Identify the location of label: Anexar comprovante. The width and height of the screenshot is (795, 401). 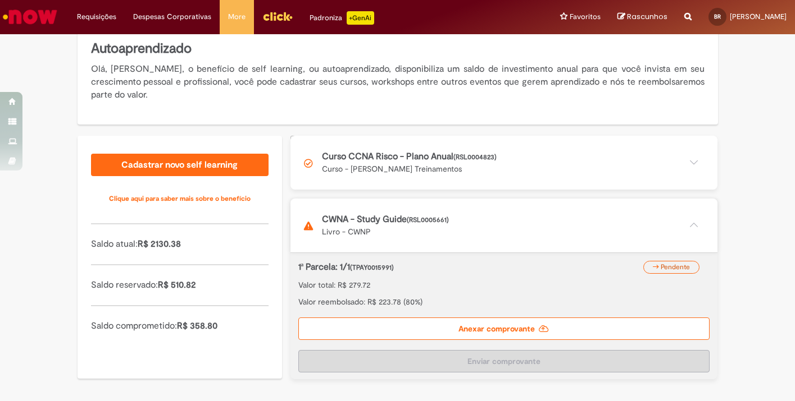
(504, 329).